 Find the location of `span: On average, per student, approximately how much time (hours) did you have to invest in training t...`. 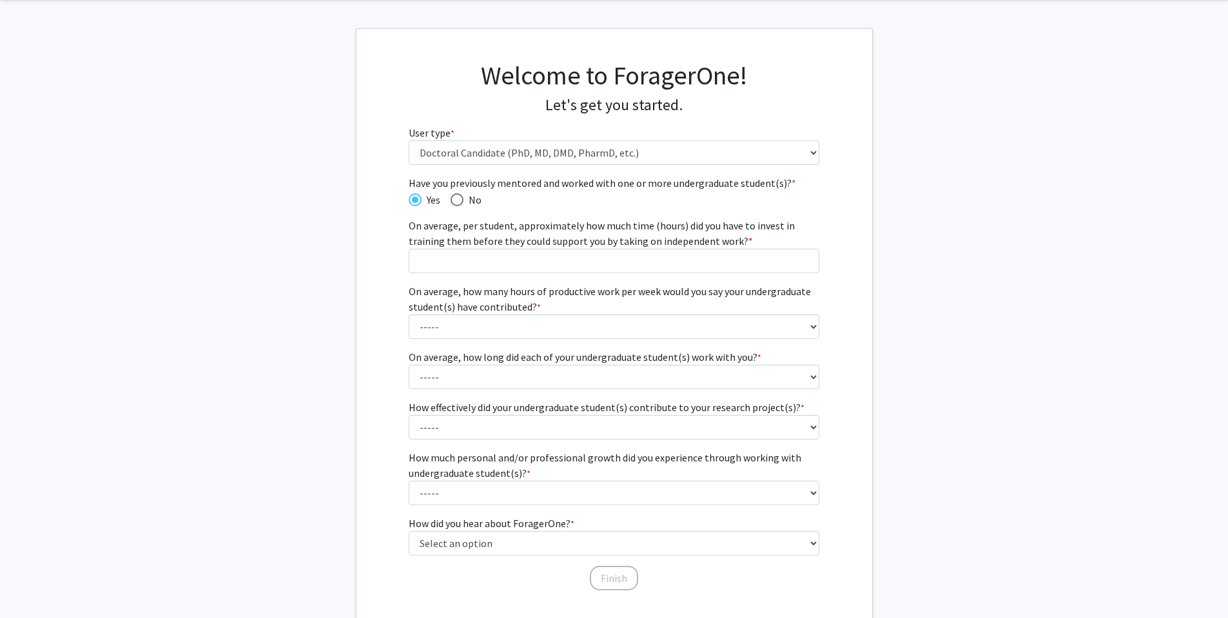

span: On average, per student, approximately how much time (hours) did you have to invest in training t... is located at coordinates (601, 233).